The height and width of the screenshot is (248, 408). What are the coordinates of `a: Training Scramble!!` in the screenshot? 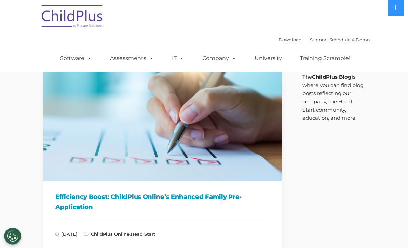 It's located at (326, 58).